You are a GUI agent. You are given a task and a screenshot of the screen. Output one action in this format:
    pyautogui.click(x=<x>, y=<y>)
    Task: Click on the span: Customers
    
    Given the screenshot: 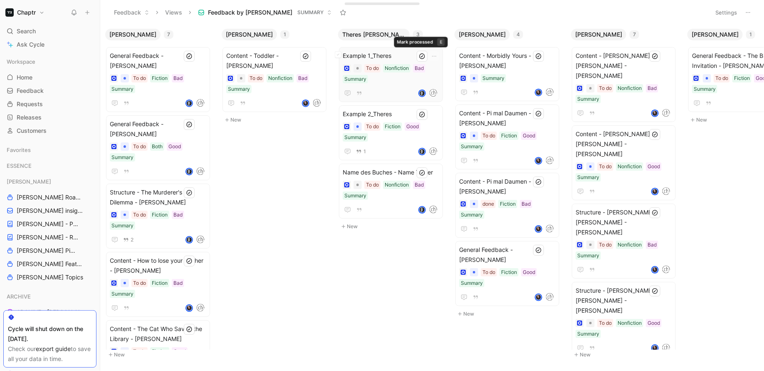 What is the action you would take?
    pyautogui.click(x=32, y=131)
    